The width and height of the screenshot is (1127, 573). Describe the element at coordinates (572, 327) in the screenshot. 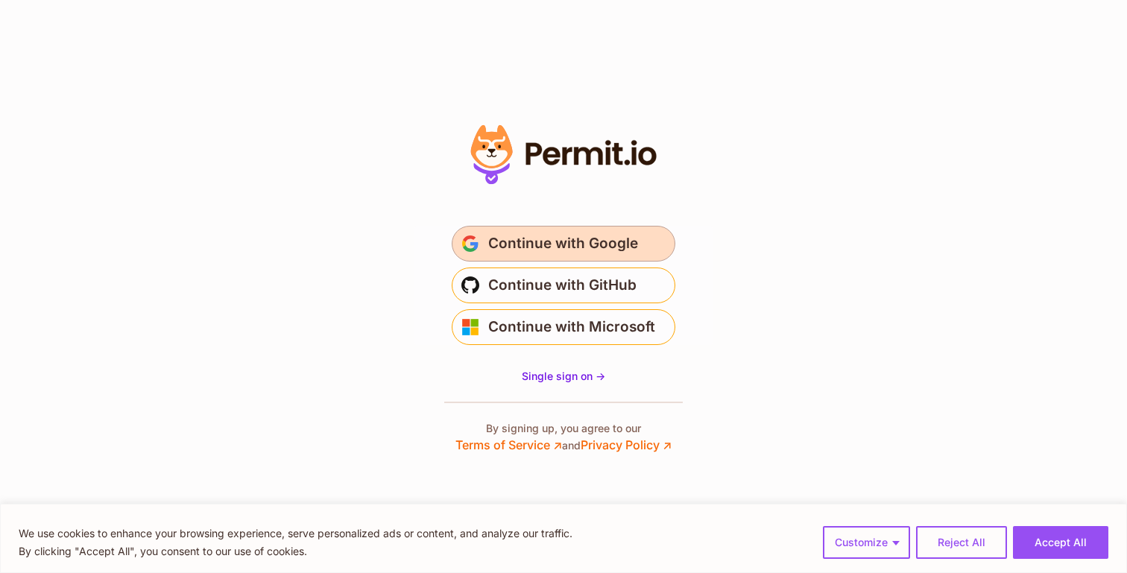

I see `span: Continue with Microsoft` at that location.